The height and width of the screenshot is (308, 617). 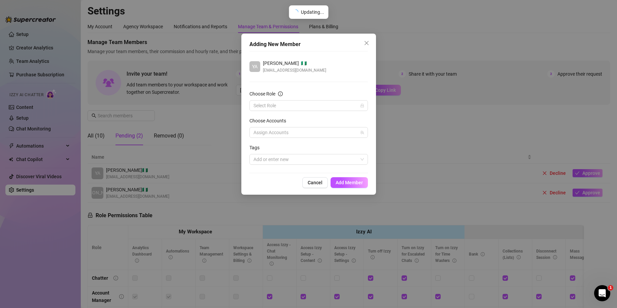 What do you see at coordinates (256, 148) in the screenshot?
I see `label: Tags` at bounding box center [256, 148].